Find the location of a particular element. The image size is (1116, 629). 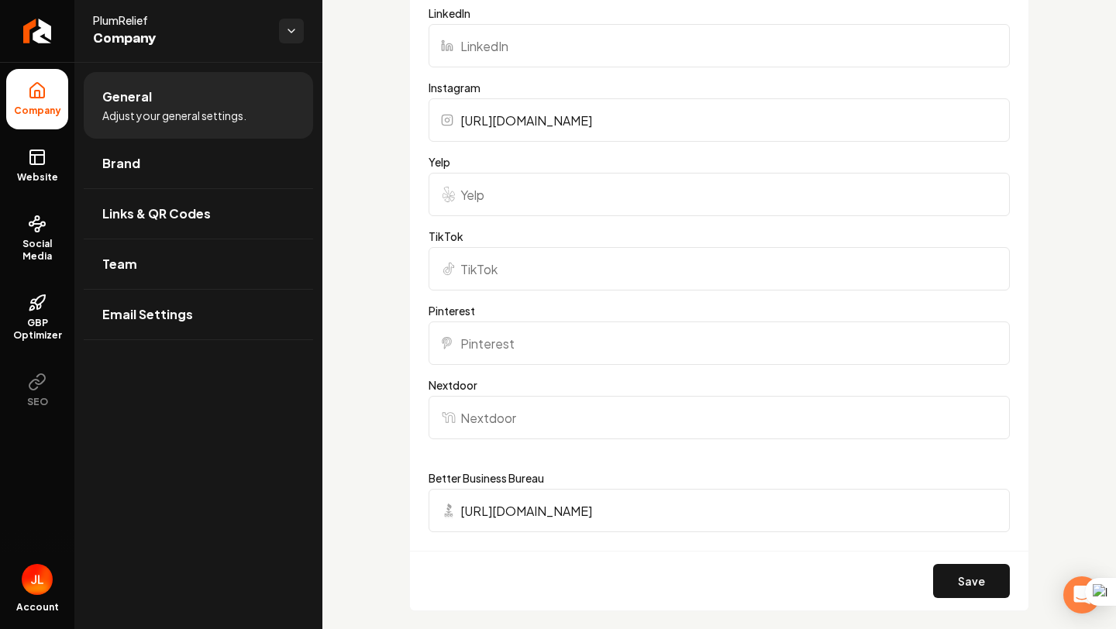

label: Pinterest is located at coordinates (719, 311).